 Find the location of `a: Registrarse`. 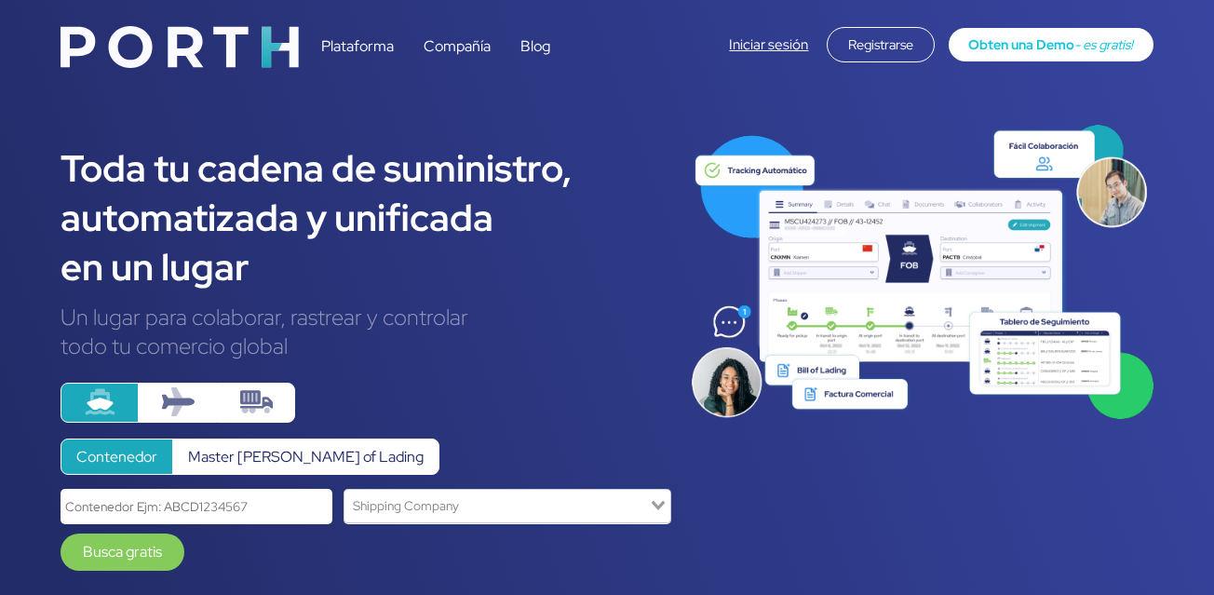

a: Registrarse is located at coordinates (880, 44).